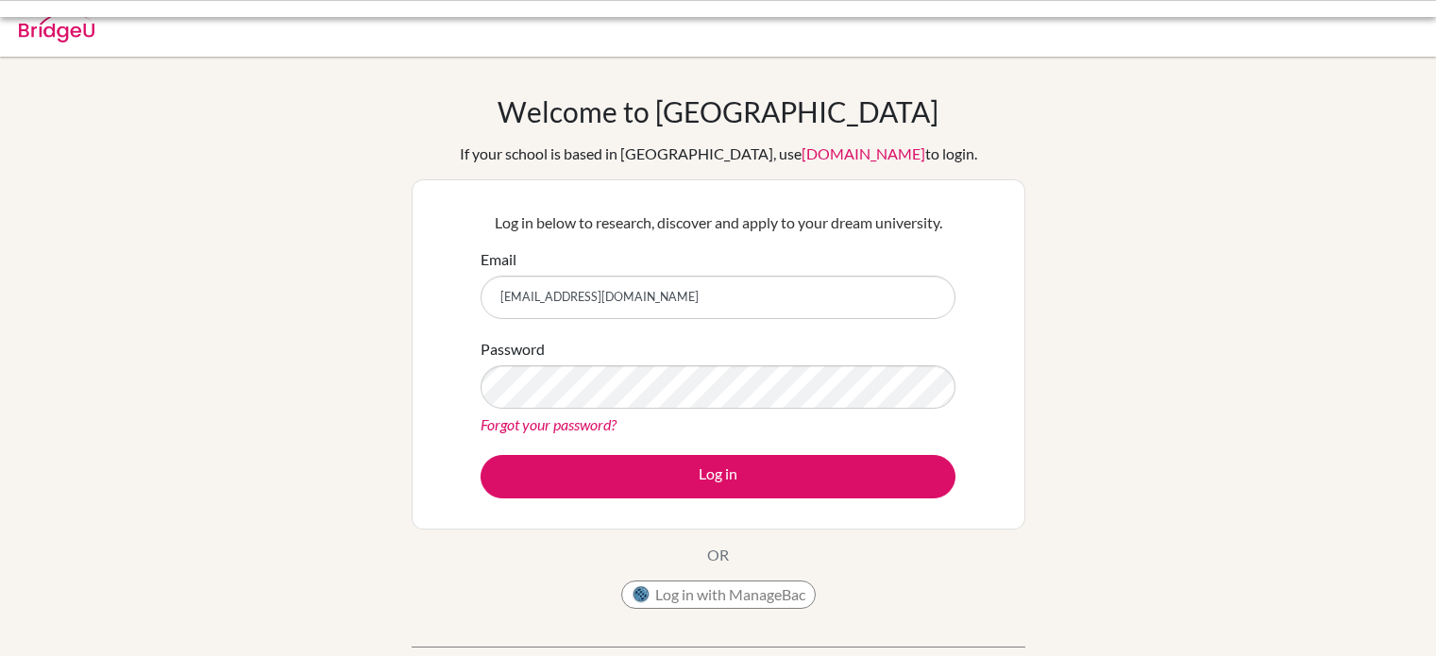 This screenshot has height=656, width=1436. Describe the element at coordinates (498, 260) in the screenshot. I see `label: Email` at that location.